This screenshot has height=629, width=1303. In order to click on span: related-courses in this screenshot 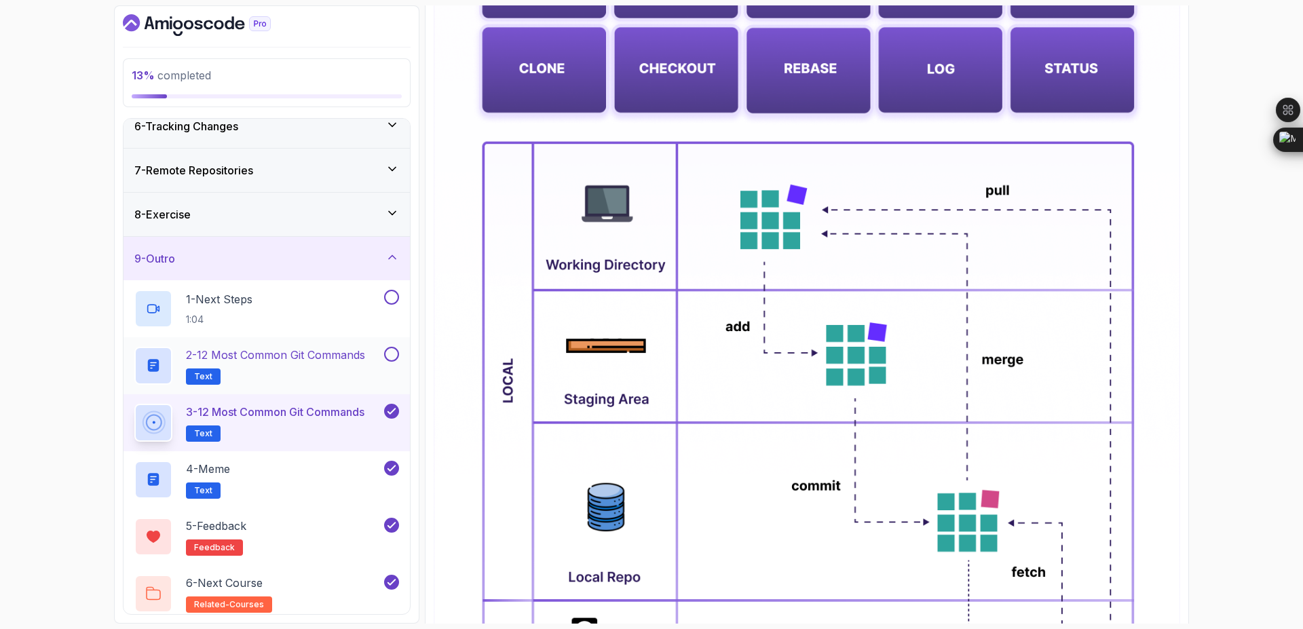, I will do `click(229, 605)`.